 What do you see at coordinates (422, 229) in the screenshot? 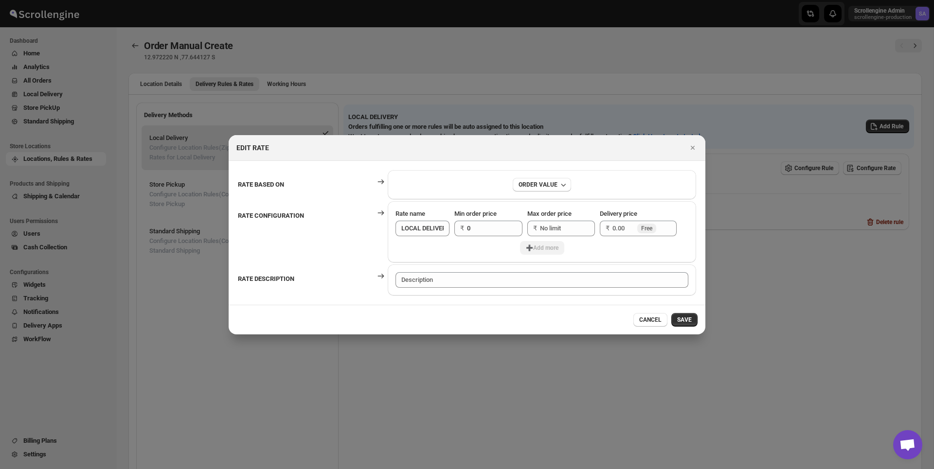
I see `input: Rate name` at bounding box center [422, 229].